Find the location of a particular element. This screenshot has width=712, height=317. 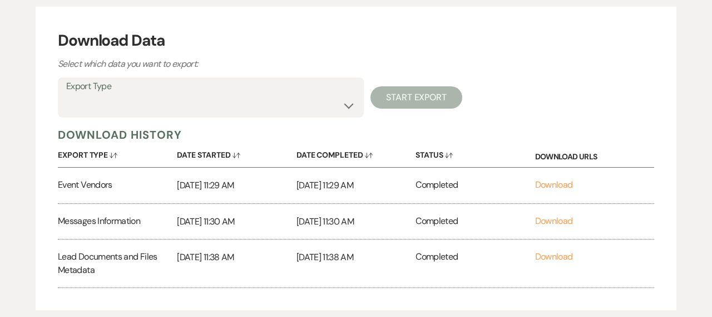

div: Messages Information is located at coordinates (117, 221).